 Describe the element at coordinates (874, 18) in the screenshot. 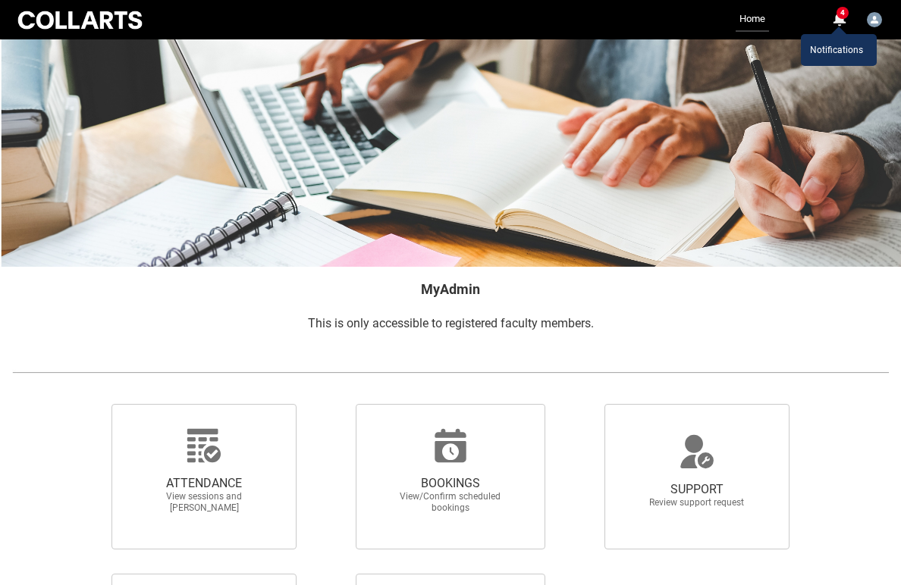

I see `button: User Profile Melissa.Laird` at that location.